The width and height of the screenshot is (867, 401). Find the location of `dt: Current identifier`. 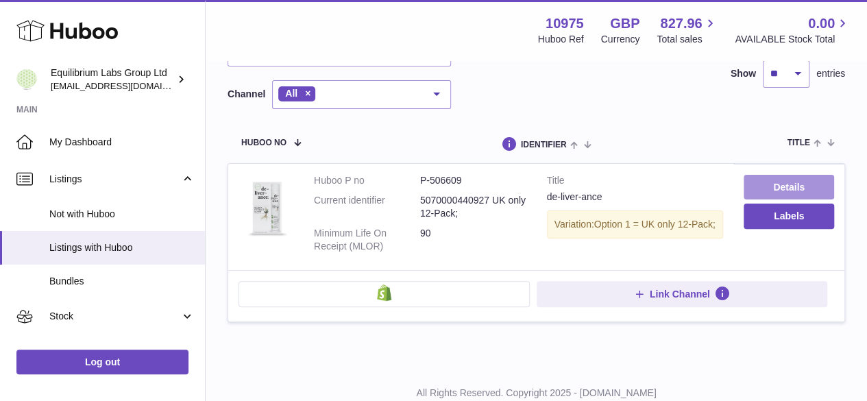

dt: Current identifier is located at coordinates (367, 207).